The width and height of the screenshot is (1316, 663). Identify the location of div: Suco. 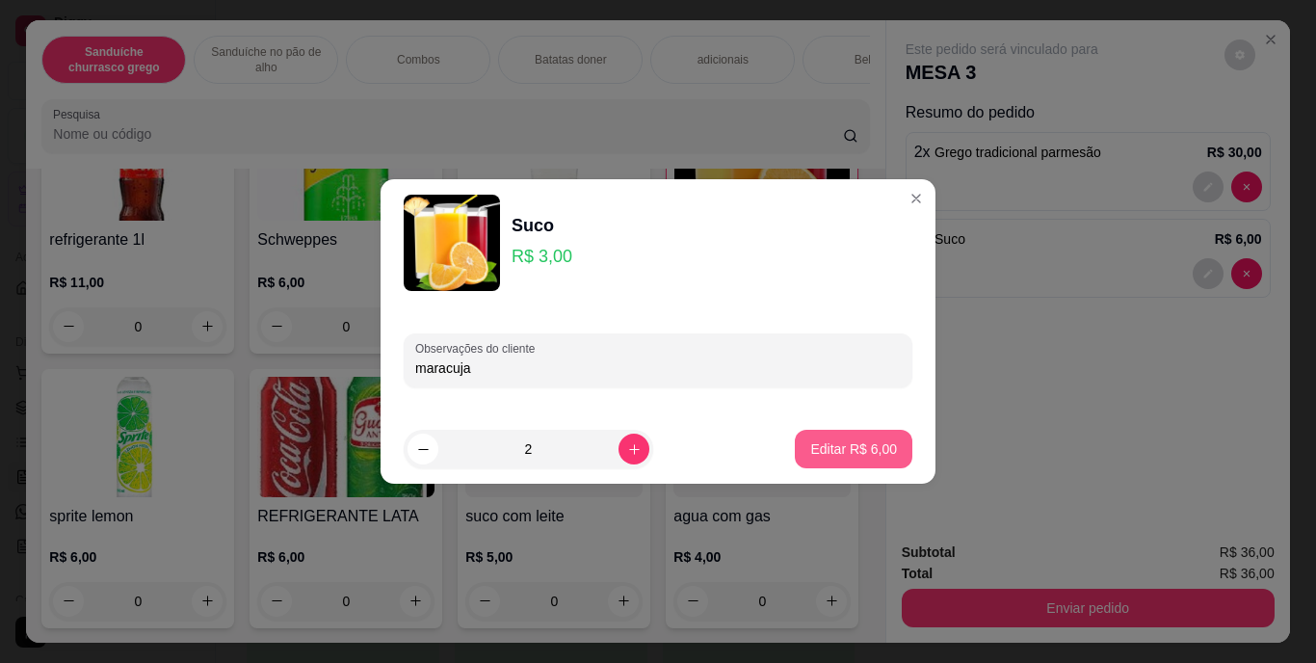
(541, 225).